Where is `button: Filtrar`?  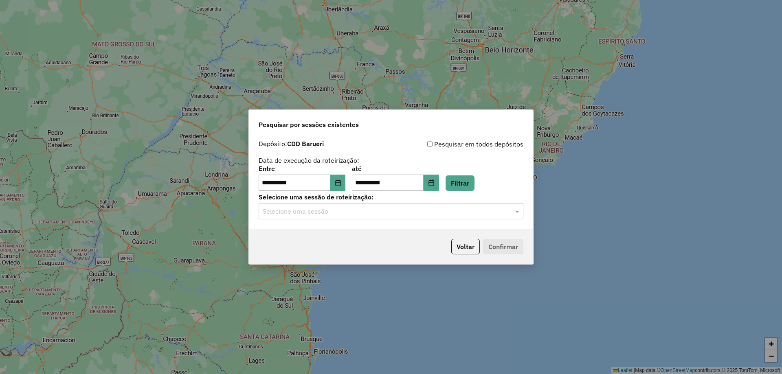 button: Filtrar is located at coordinates (460, 183).